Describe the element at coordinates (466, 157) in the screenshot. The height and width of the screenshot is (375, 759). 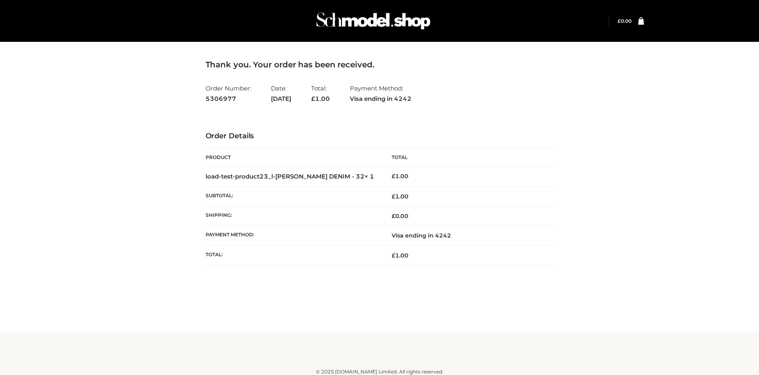
I see `th: Total` at that location.